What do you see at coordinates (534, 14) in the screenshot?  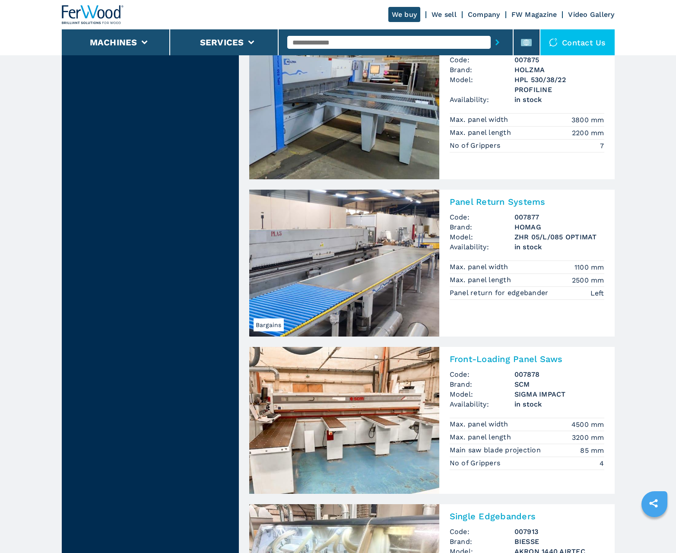 I see `a: FW Magazine` at bounding box center [534, 14].